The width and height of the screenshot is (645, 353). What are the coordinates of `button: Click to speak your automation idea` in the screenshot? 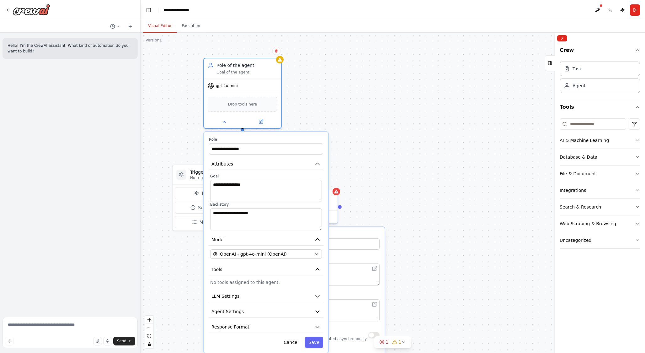 It's located at (108, 341).